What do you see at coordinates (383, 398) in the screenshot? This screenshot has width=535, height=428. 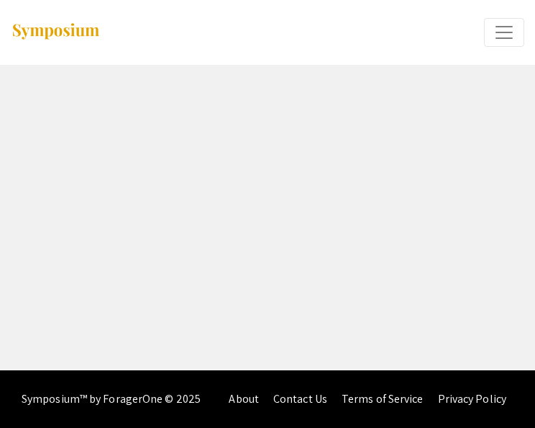 I see `a: Terms of Service` at bounding box center [383, 398].